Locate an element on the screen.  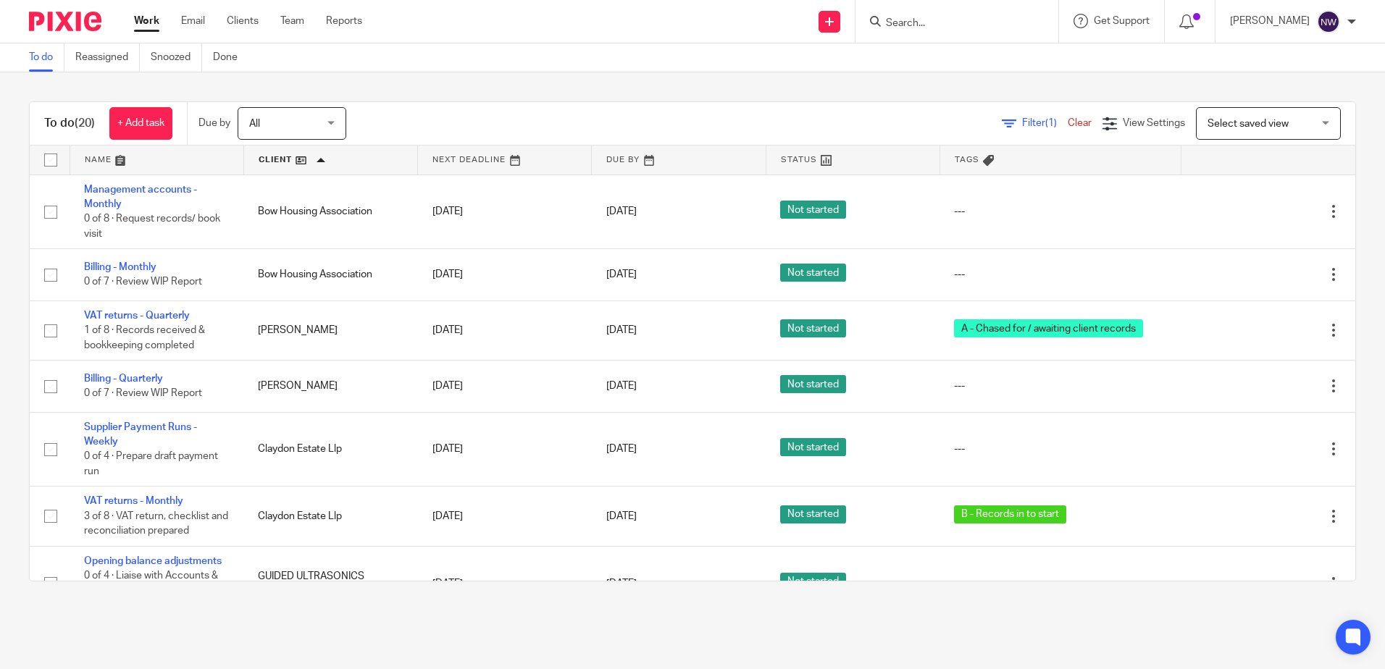
a: Email is located at coordinates (193, 21).